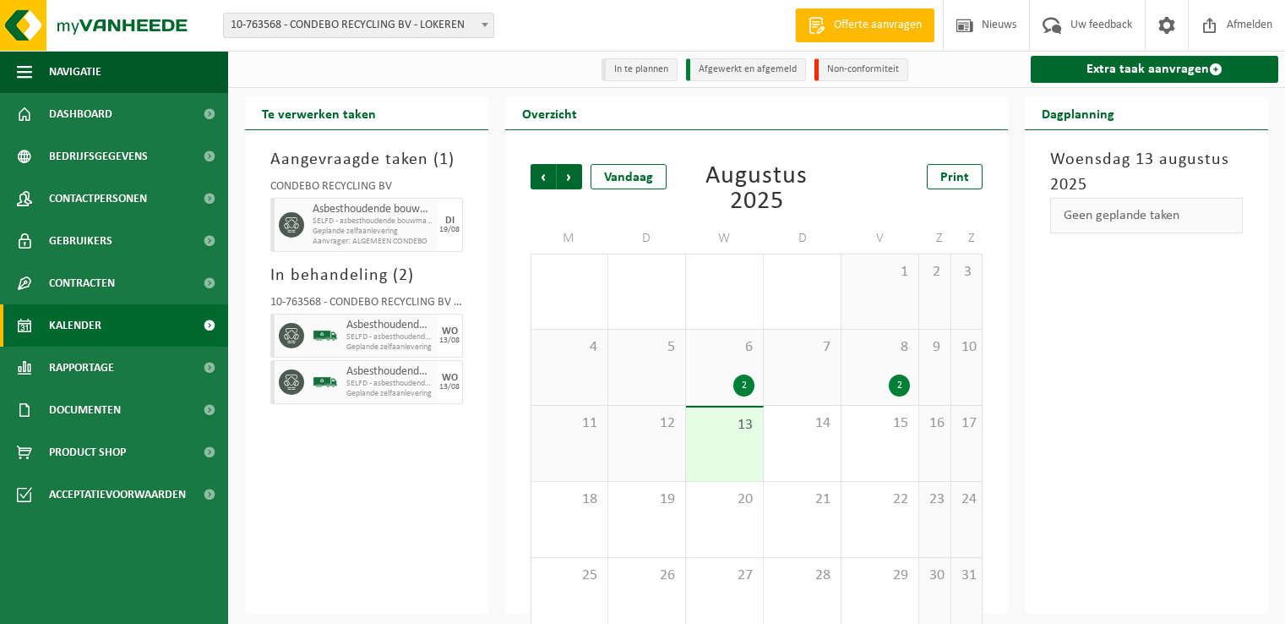 This screenshot has width=1285, height=624. What do you see at coordinates (756, 189) in the screenshot?
I see `div: Augustus 2025` at bounding box center [756, 189].